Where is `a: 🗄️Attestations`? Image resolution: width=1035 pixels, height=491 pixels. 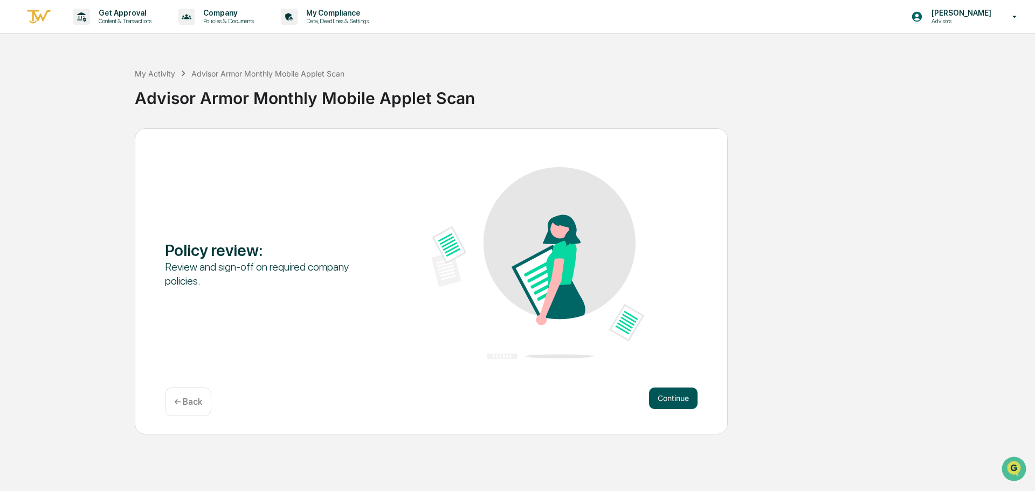 a: 🗄️Attestations is located at coordinates (106, 141).